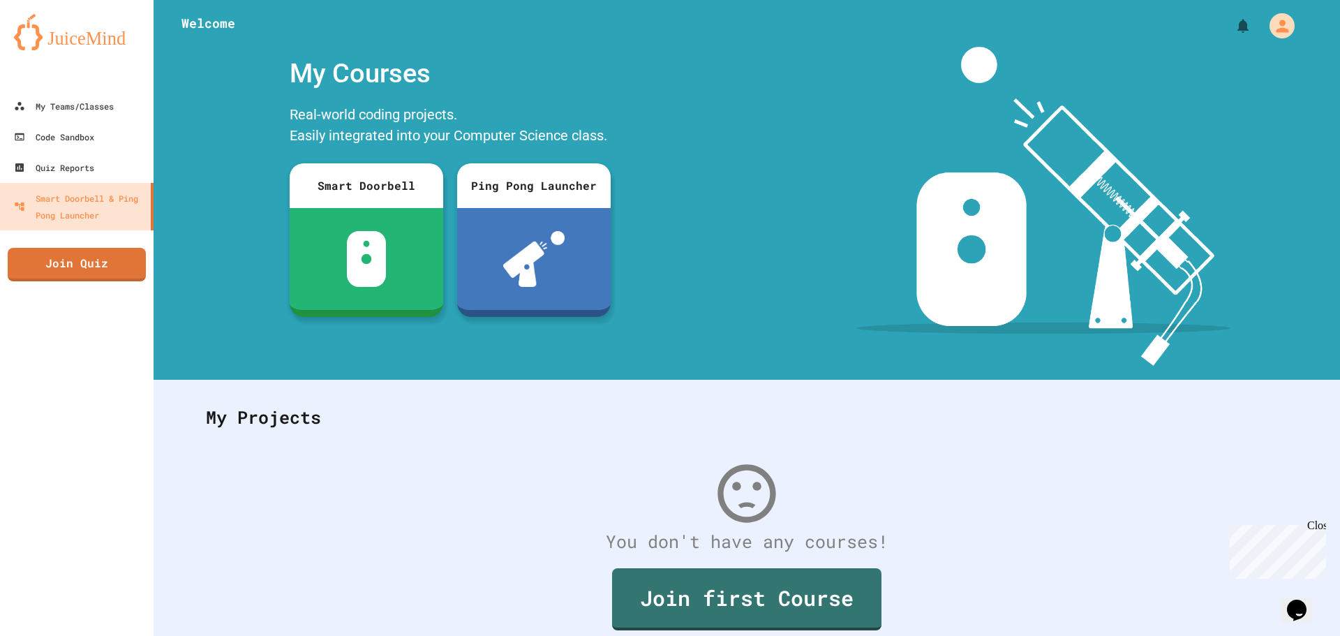  I want to click on a: Join Quiz, so click(77, 264).